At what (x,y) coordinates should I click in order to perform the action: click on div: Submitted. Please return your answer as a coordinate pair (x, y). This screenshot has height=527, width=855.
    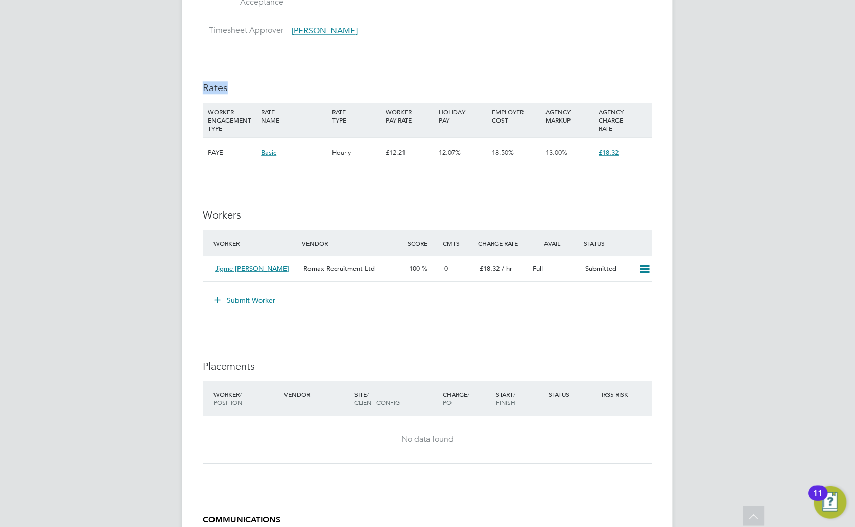
    Looking at the image, I should click on (608, 269).